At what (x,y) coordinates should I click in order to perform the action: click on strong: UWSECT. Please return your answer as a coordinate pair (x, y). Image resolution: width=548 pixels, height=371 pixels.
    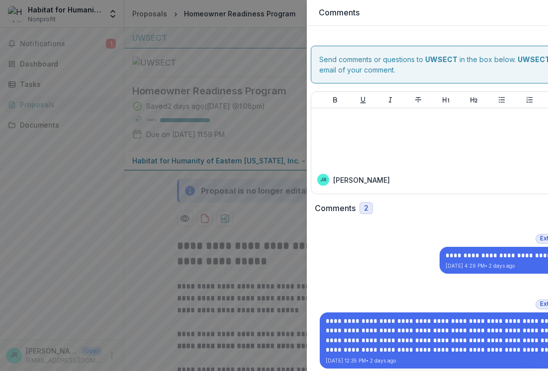
    Looking at the image, I should click on (441, 59).